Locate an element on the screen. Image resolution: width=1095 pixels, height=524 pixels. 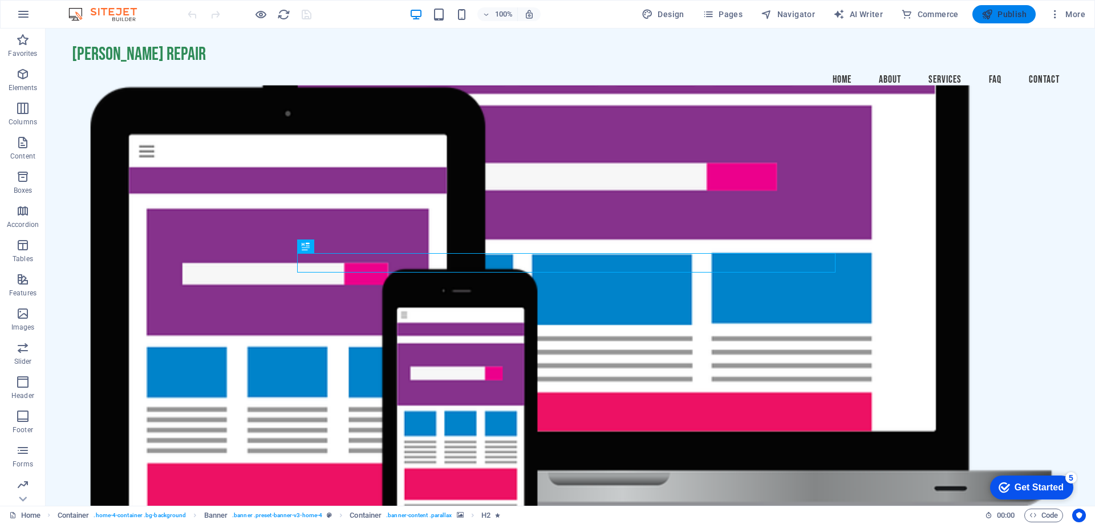
p: Images is located at coordinates (23, 327).